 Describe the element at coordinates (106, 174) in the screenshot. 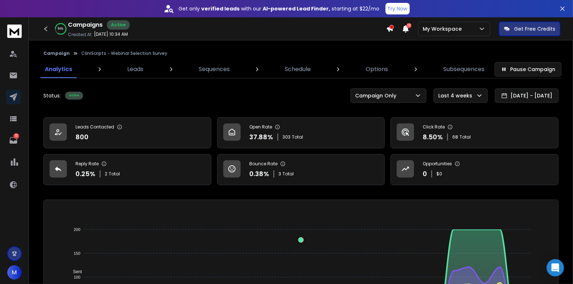

I see `span: 2` at that location.